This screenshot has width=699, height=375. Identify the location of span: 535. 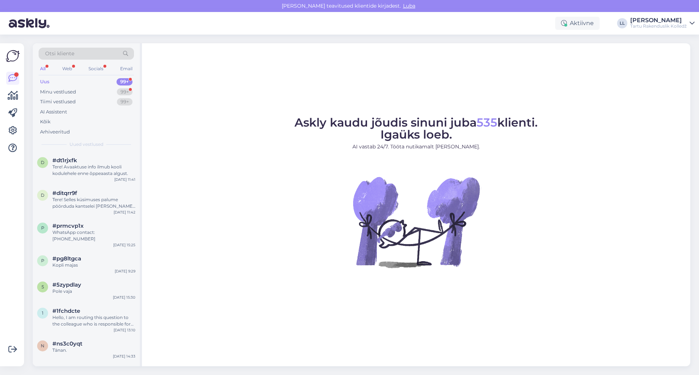
(487, 122).